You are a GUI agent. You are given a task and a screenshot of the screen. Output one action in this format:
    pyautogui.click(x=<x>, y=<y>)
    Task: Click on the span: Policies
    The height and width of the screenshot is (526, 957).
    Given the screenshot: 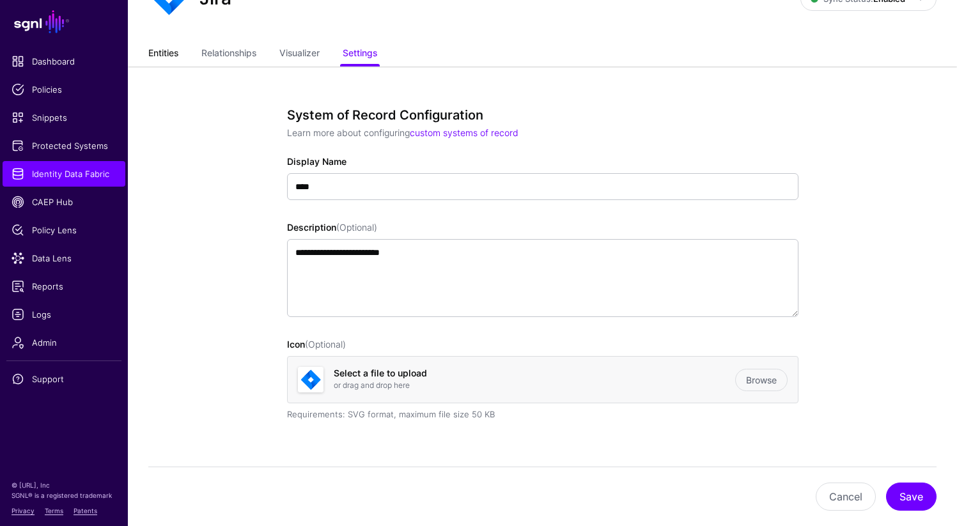 What is the action you would take?
    pyautogui.click(x=64, y=89)
    